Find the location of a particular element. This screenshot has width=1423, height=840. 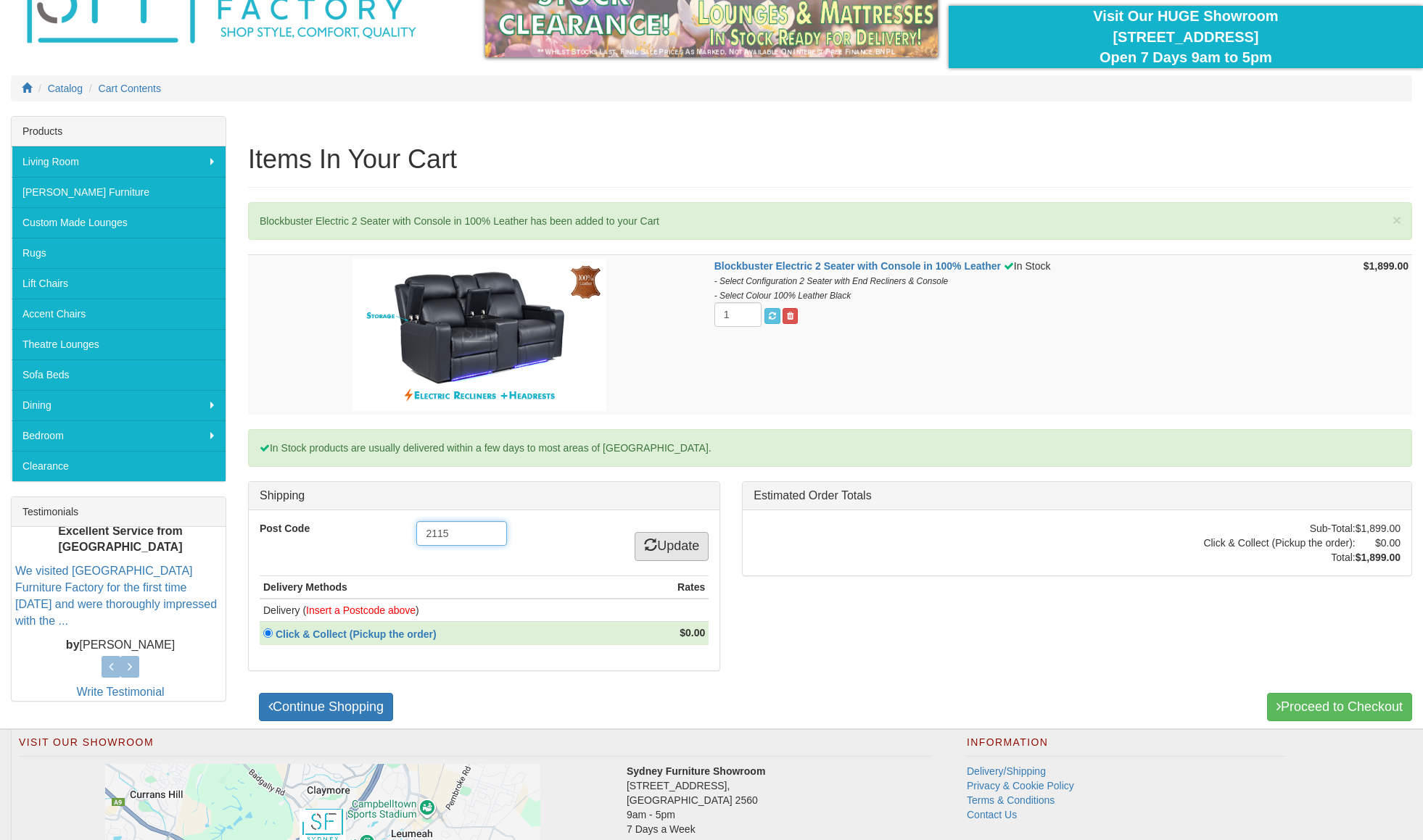

i: - Select Colour 100% Leather Black is located at coordinates (782, 296).